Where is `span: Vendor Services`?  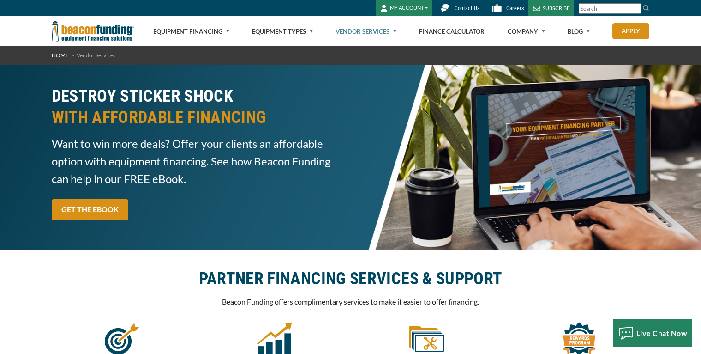 span: Vendor Services is located at coordinates (96, 55).